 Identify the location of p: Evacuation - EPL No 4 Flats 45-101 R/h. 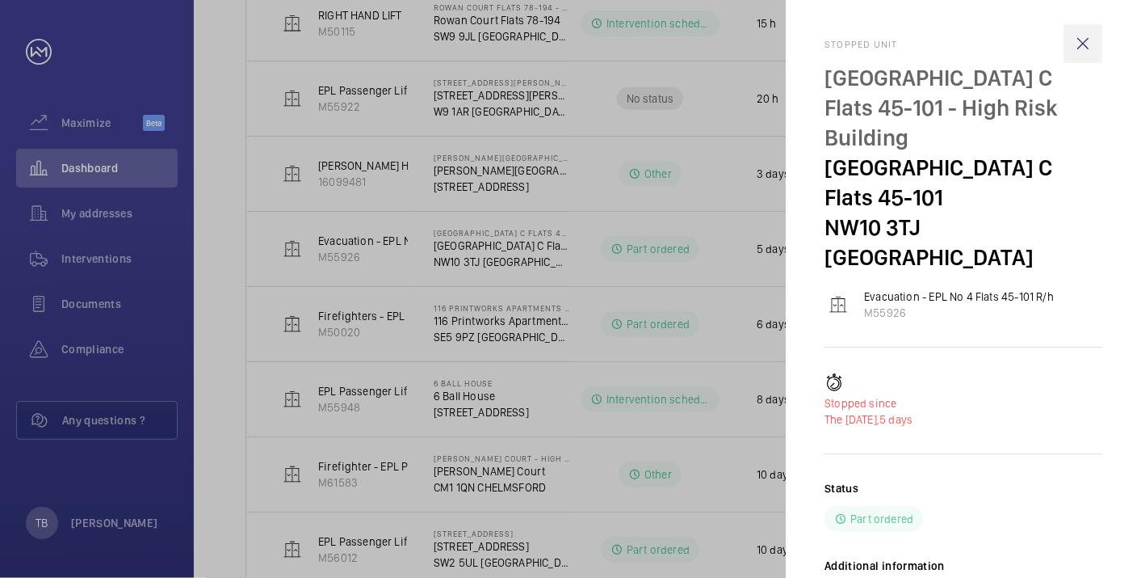
(959, 296).